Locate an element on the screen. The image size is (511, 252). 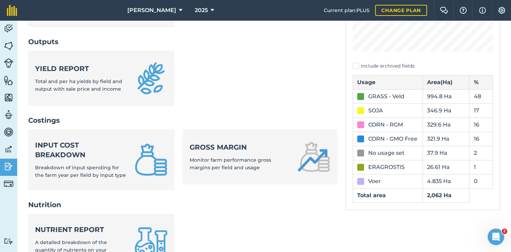
th: Area ( Ha ) is located at coordinates (446, 82).